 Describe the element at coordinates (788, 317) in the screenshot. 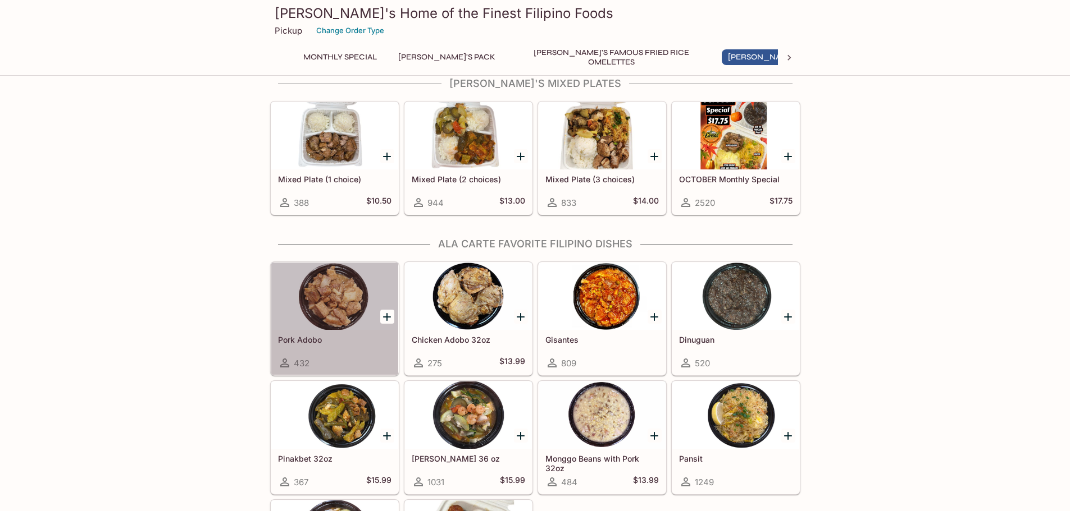

I see `button: Add Dinuguan` at that location.